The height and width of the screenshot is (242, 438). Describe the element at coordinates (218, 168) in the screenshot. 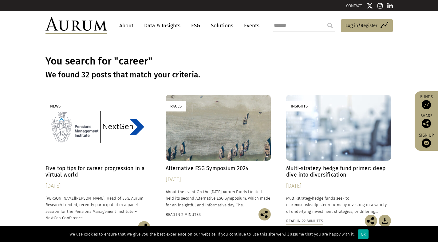

I see `h4: Alternative ESG Symposium 2024` at that location.